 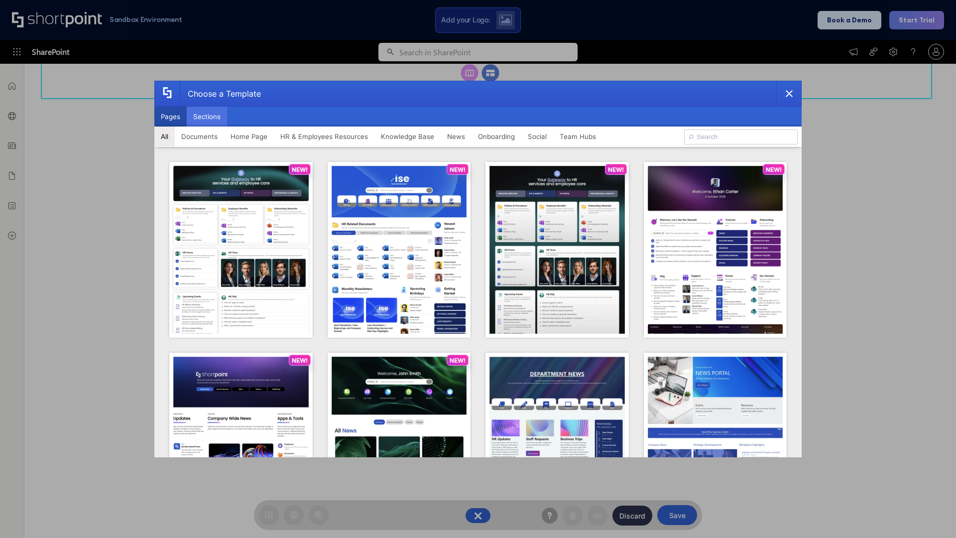 I want to click on button: Social, so click(x=537, y=136).